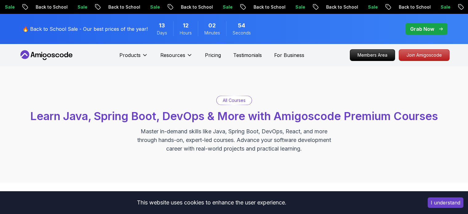  What do you see at coordinates (130, 55) in the screenshot?
I see `p: Products` at bounding box center [130, 55].